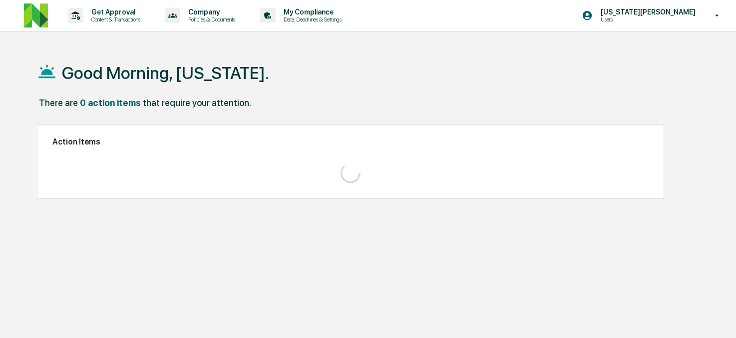  What do you see at coordinates (36, 15) in the screenshot?
I see `img: logo` at bounding box center [36, 15].